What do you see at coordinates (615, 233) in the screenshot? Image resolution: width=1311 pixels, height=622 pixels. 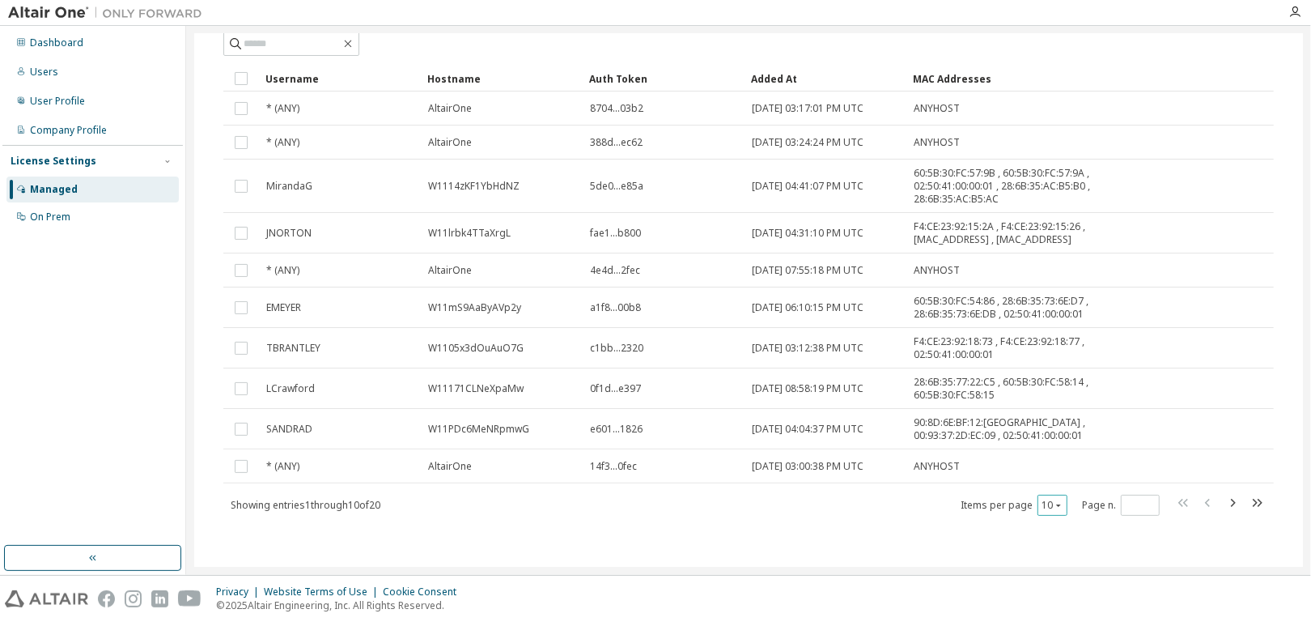 I see `span: fae1...b800` at bounding box center [615, 233].